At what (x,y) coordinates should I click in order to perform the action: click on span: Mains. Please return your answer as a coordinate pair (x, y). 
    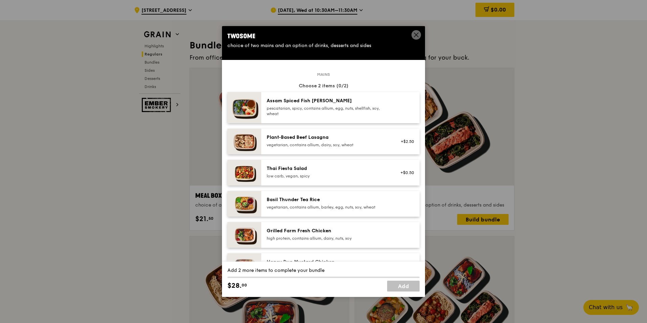
    Looking at the image, I should click on (323, 74).